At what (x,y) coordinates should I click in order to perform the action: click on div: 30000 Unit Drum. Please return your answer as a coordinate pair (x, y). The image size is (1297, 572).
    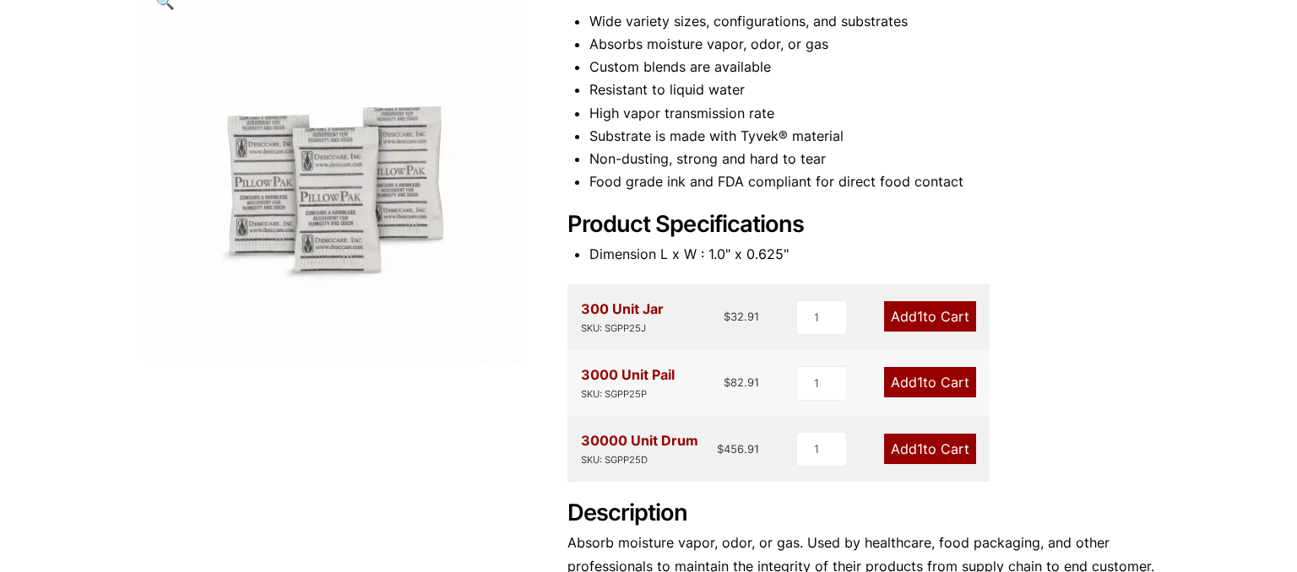
    Looking at the image, I should click on (639, 449).